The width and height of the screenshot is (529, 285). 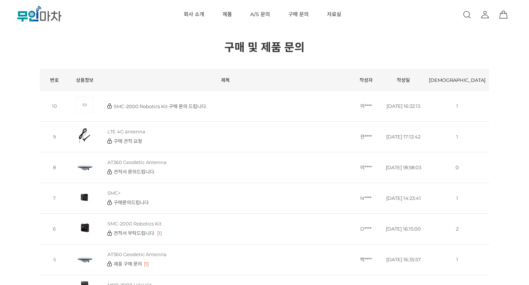 I want to click on span: 5, so click(x=54, y=260).